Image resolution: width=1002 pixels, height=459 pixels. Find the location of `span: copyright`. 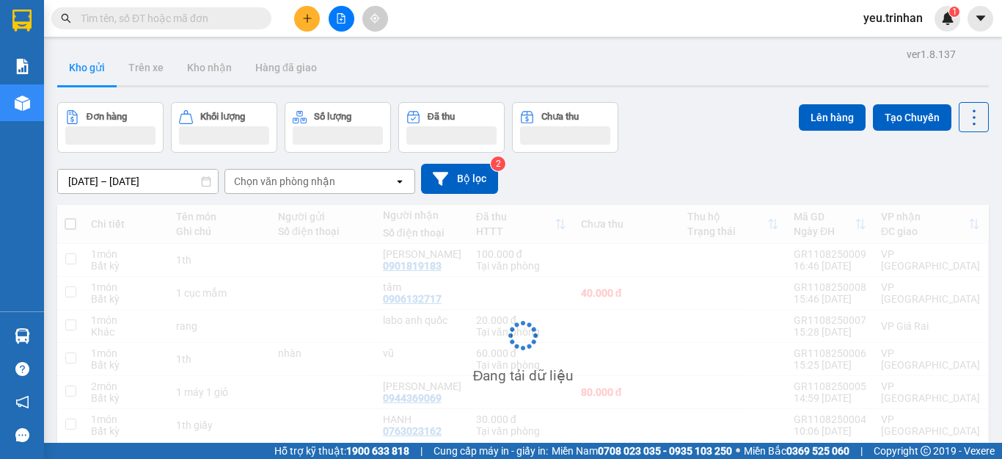

span: copyright is located at coordinates (926, 451).